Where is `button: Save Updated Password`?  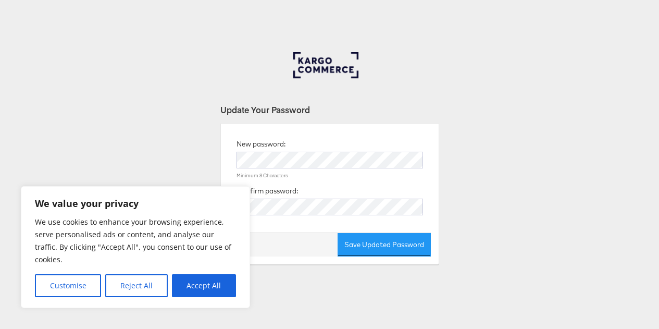
button: Save Updated Password is located at coordinates (384, 244).